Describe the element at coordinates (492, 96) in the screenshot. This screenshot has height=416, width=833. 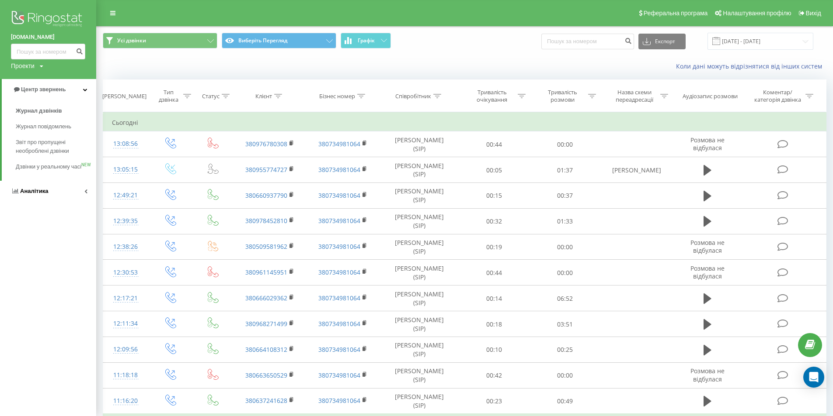
I see `font: Тривалість очікування` at that location.